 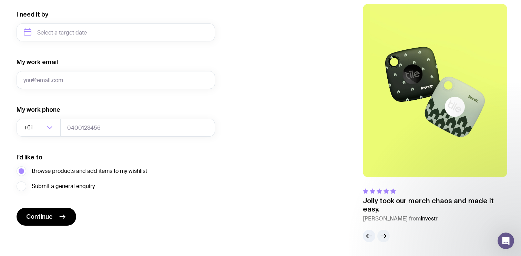 What do you see at coordinates (116, 80) in the screenshot?
I see `input: you@email.com` at bounding box center [116, 80].